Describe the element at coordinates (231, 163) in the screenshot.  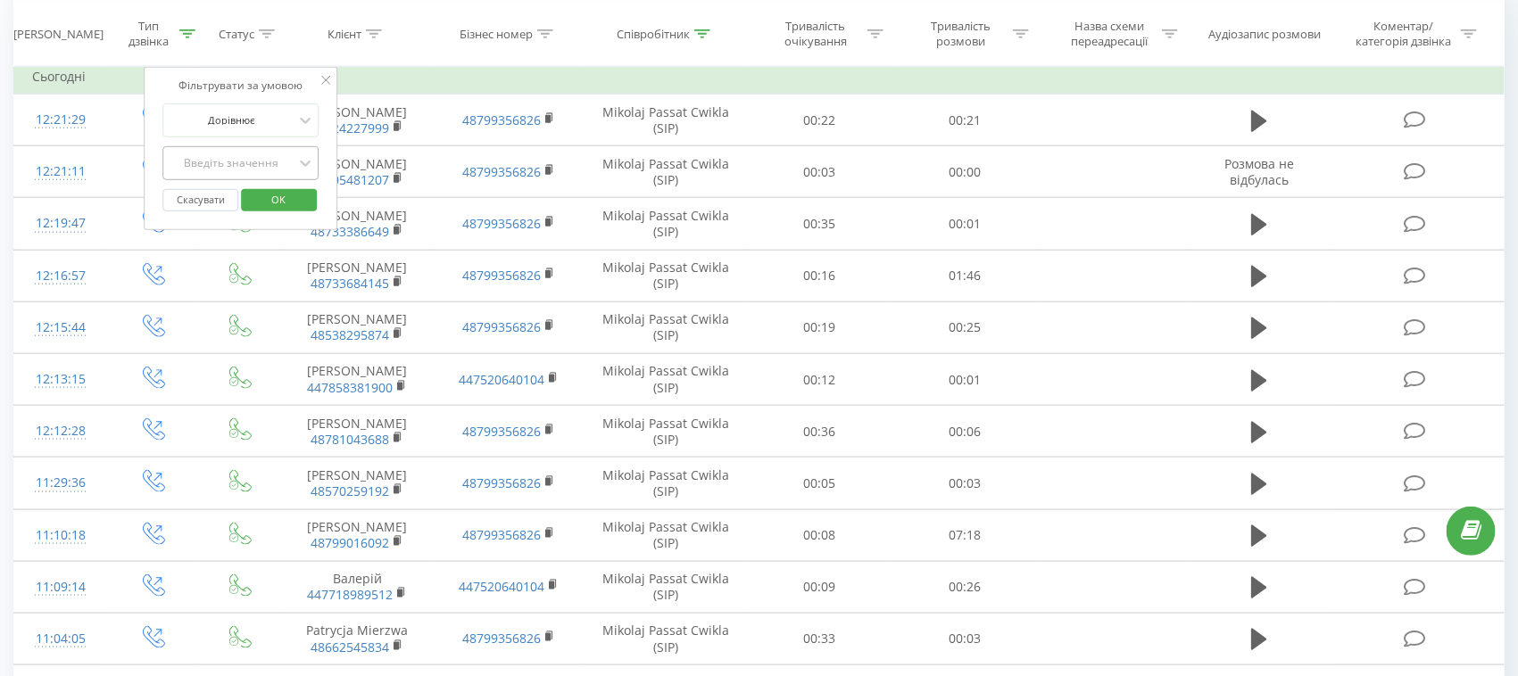
I see `div: Введіть значення` at that location.